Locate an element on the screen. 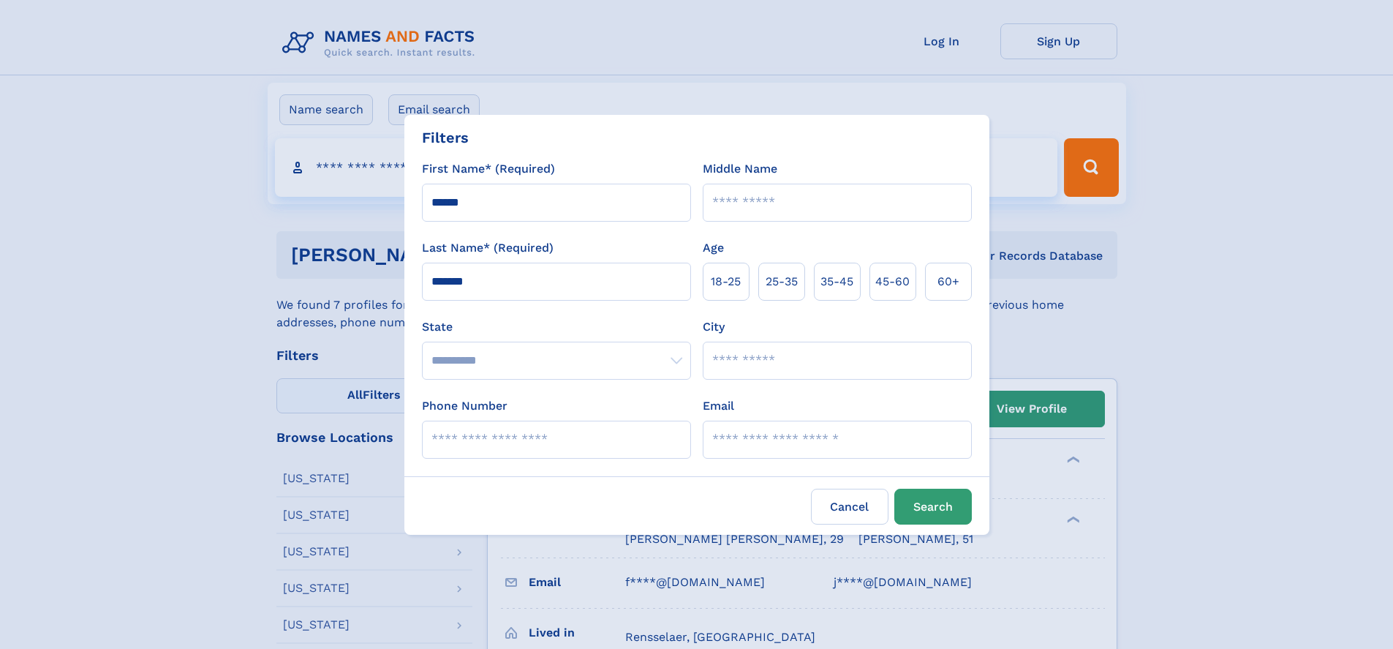 This screenshot has height=649, width=1393. label: Age is located at coordinates (713, 248).